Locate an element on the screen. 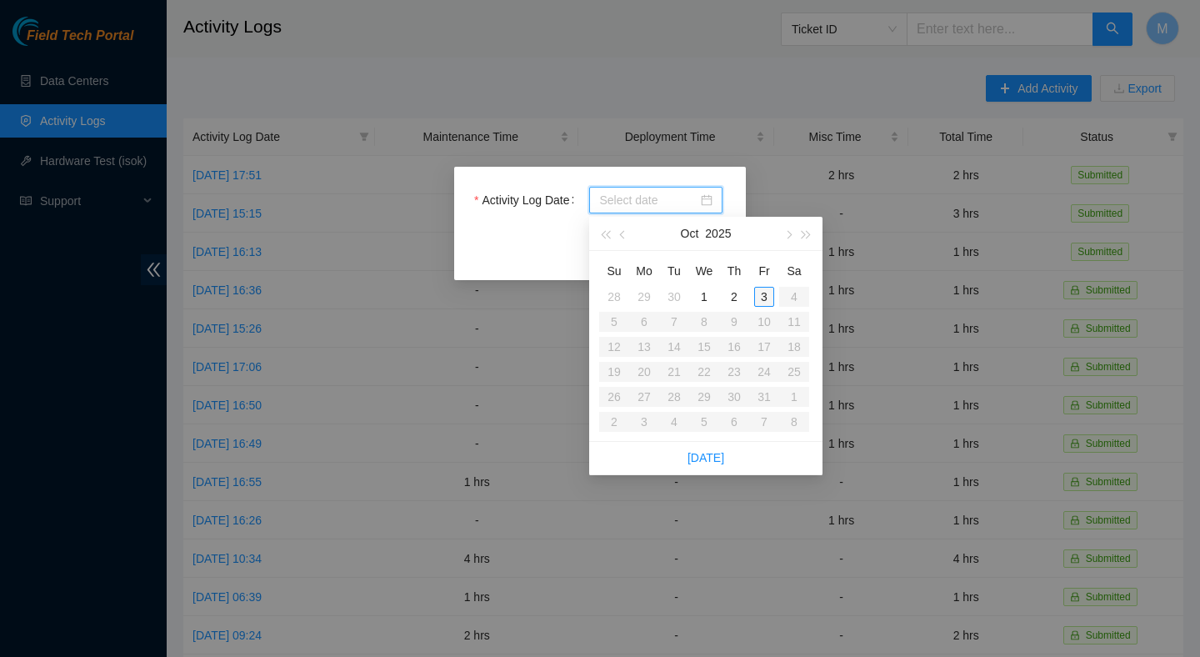  div: 30 is located at coordinates (674, 297).